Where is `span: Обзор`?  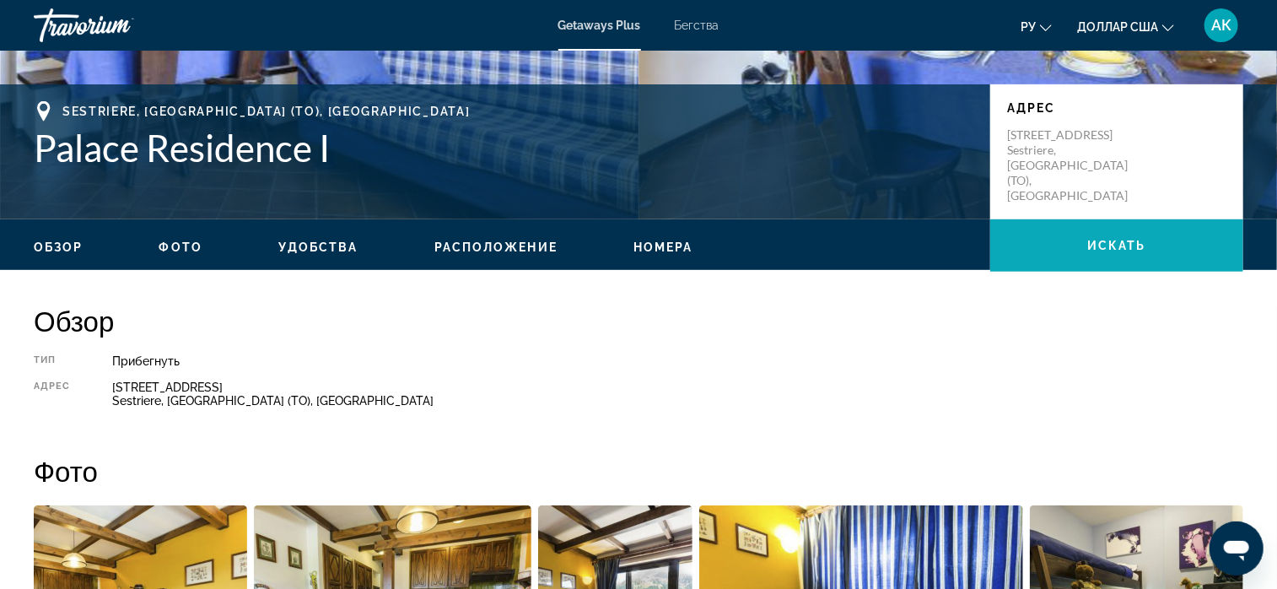 span: Обзор is located at coordinates (58, 247).